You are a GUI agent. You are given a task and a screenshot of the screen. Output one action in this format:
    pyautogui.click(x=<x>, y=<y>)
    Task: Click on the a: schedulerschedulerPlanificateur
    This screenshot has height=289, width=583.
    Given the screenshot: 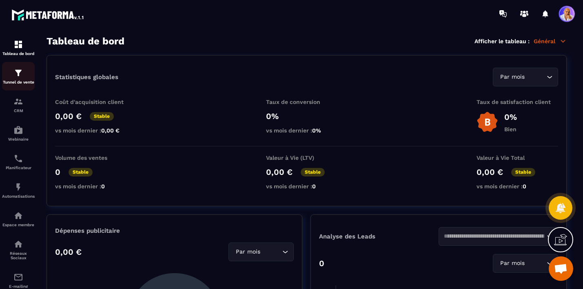 What is the action you would take?
    pyautogui.click(x=18, y=162)
    